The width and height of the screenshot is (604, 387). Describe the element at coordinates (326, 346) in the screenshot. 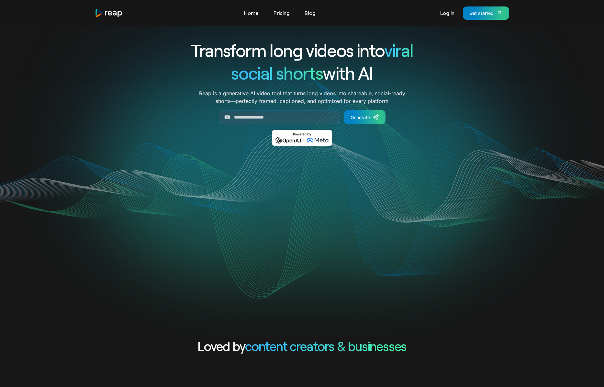

I see `span: content creators & businesses` at that location.